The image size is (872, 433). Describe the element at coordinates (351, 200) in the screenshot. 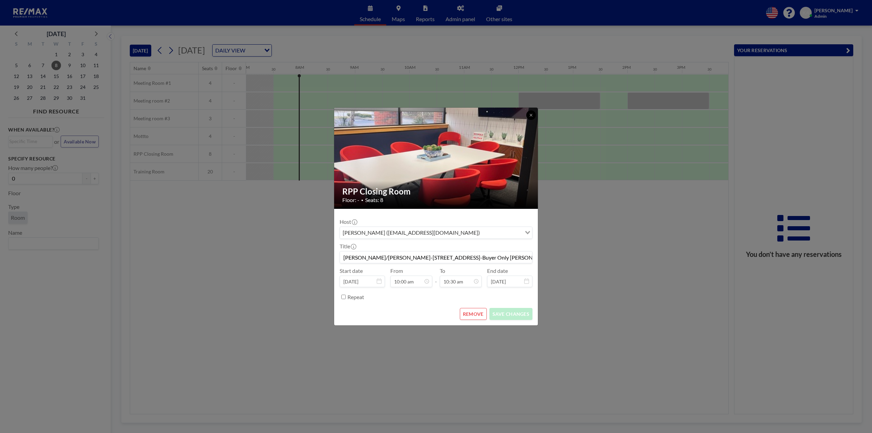

I see `span: Floor: -` at that location.